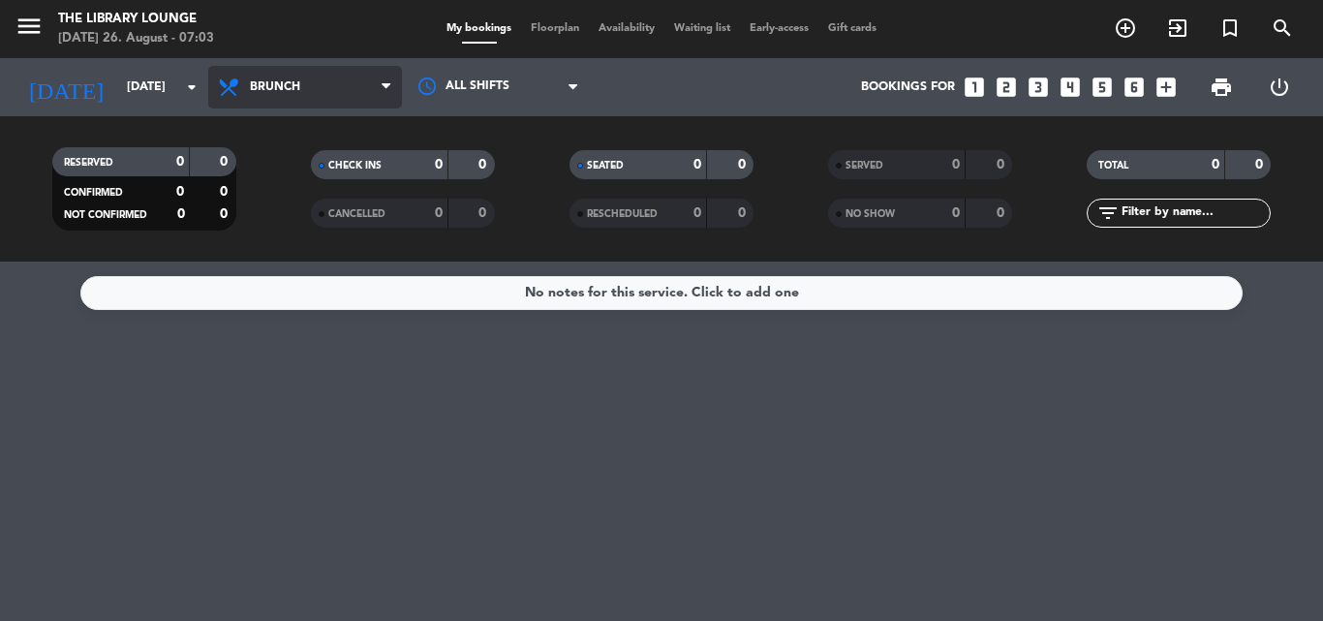  Describe the element at coordinates (1006, 87) in the screenshot. I see `i: looks_two` at that location.